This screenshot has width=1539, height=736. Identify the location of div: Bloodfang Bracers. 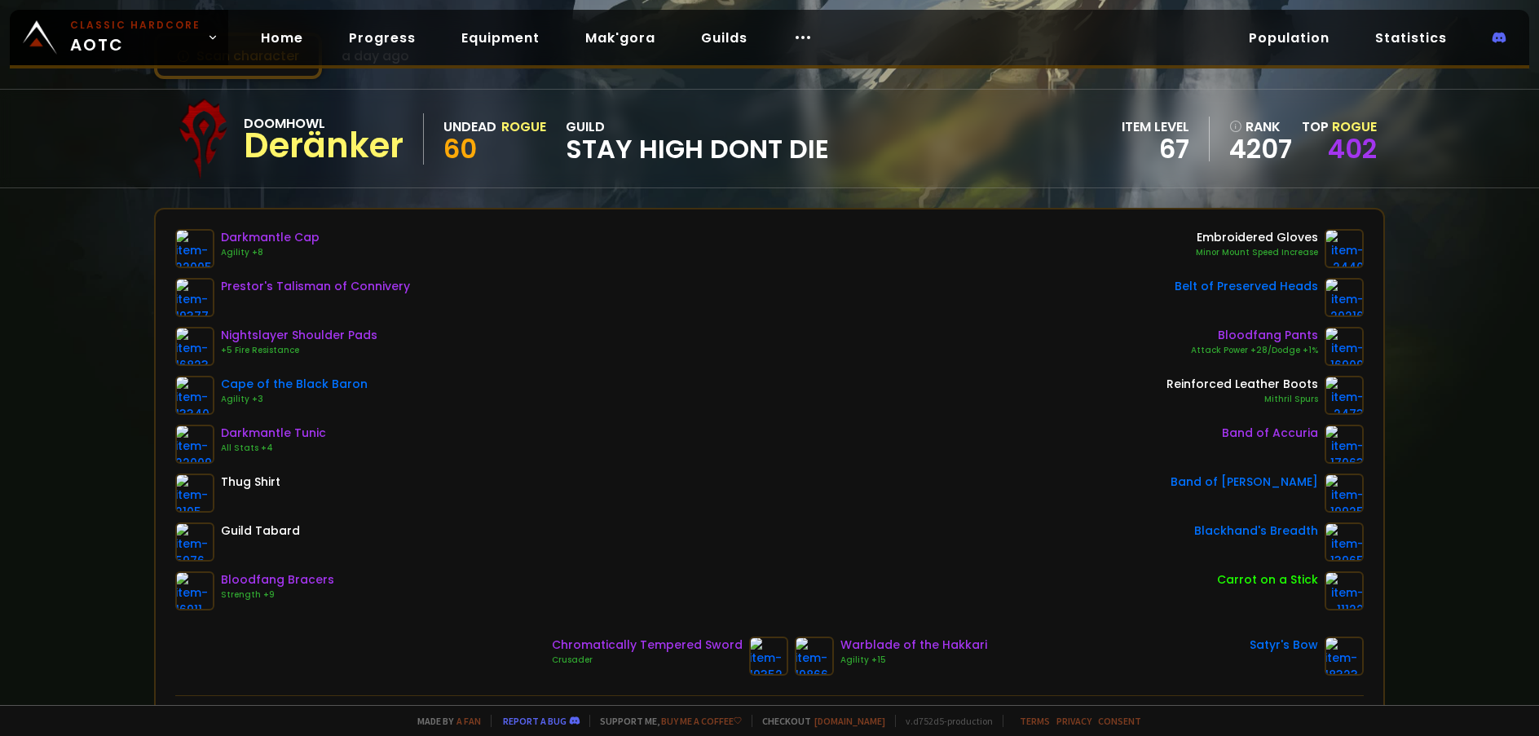
(277, 580).